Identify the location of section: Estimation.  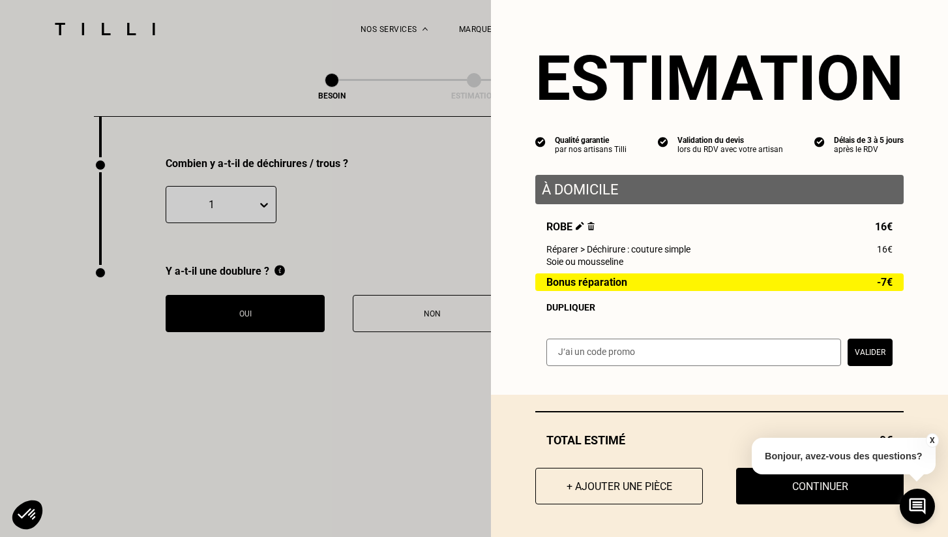
(719, 78).